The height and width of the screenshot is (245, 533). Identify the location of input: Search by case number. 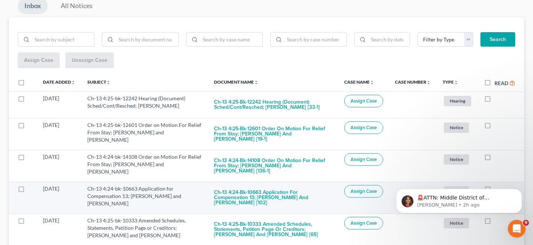
(315, 40).